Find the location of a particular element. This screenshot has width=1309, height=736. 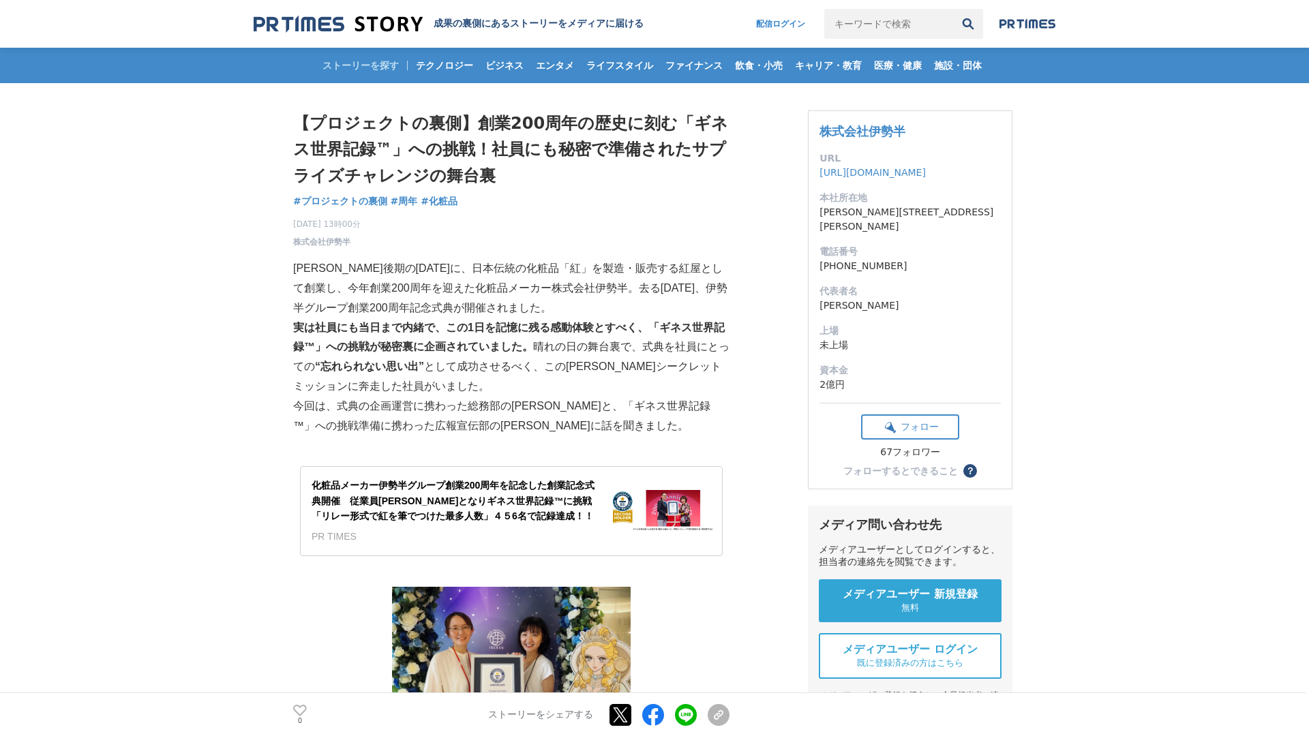

dt: 上場 is located at coordinates (910, 331).